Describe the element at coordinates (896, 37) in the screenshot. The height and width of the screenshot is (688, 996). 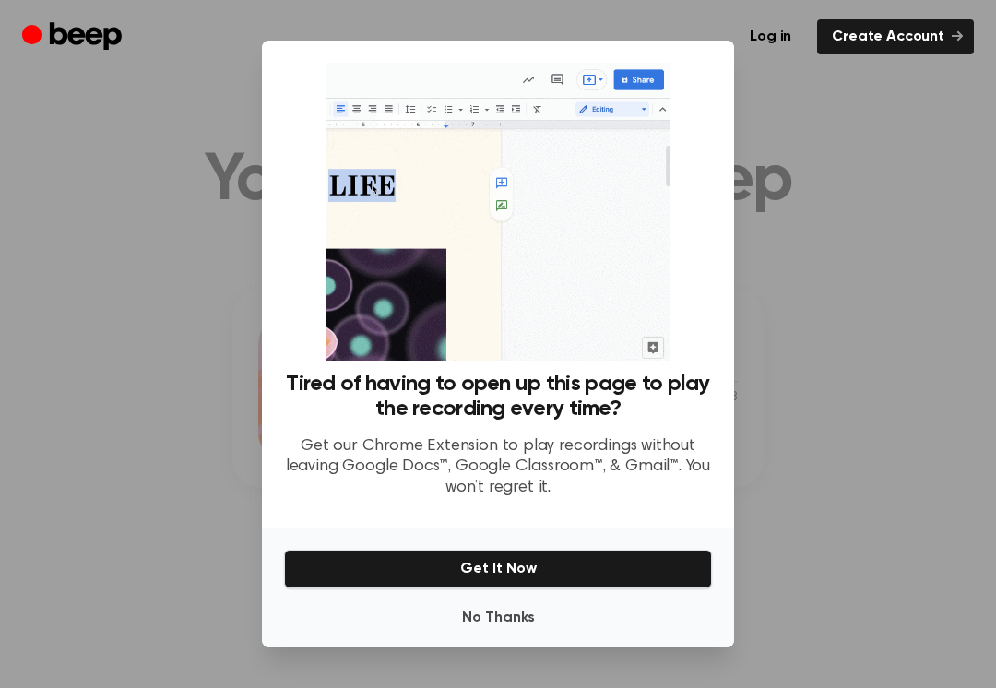
I see `a: Create Account` at that location.